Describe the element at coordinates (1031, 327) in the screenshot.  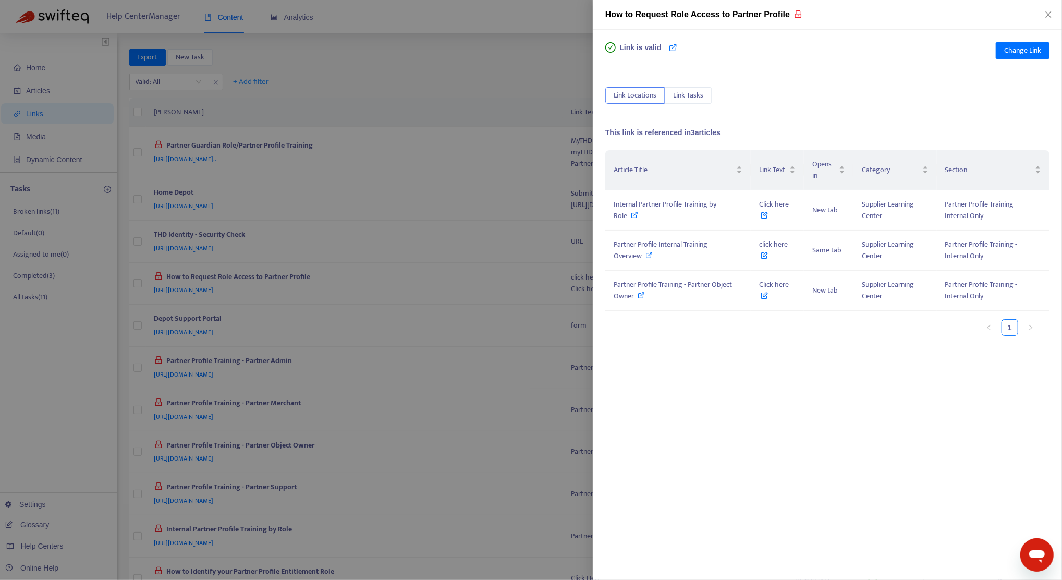
I see `button: right` at that location.